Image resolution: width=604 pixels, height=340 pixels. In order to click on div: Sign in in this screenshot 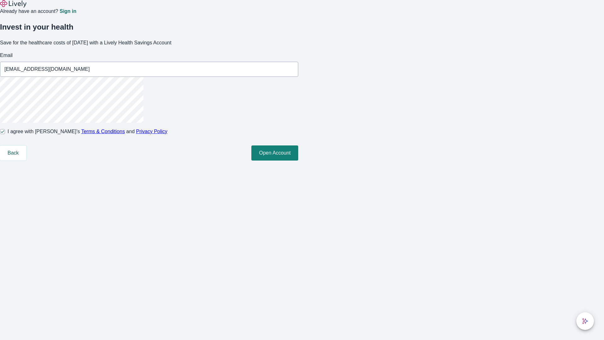, I will do `click(68, 11)`.